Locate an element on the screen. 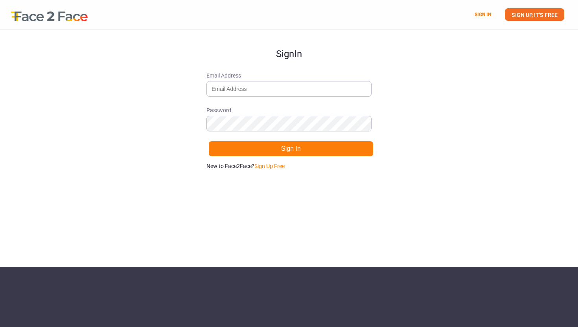  button: Sign In is located at coordinates (291, 149).